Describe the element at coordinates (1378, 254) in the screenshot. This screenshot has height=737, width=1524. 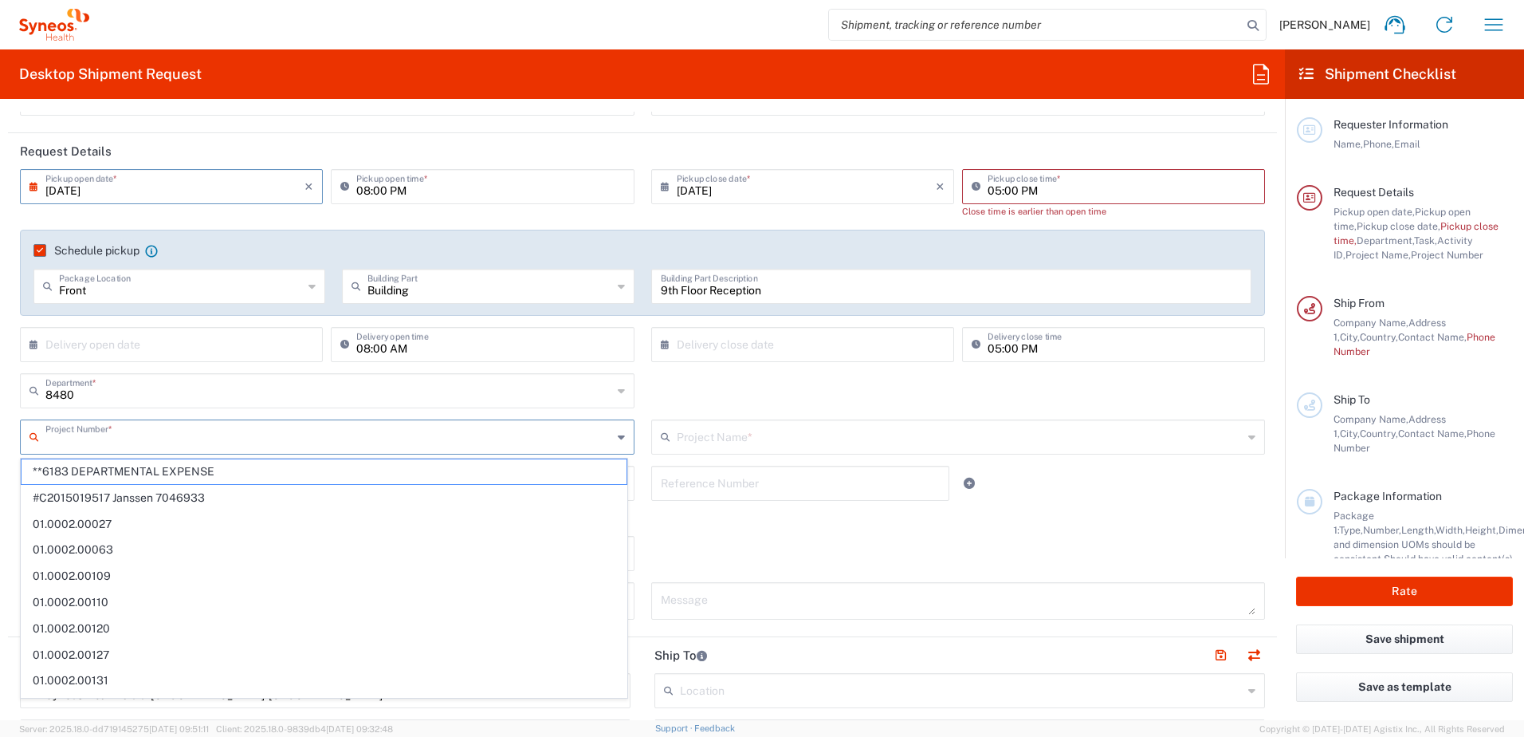
I see `span: Project Name,` at that location.